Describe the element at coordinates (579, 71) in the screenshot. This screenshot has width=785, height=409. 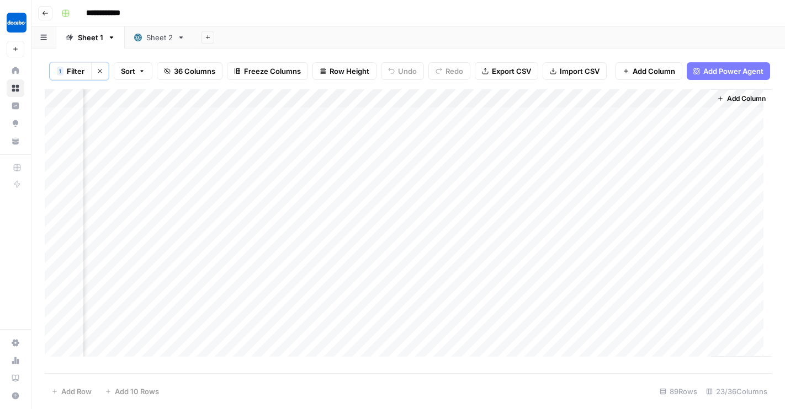
I see `span: Import CSV` at that location.